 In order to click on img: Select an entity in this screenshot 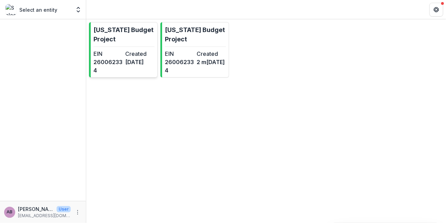, I will do `click(11, 10)`.